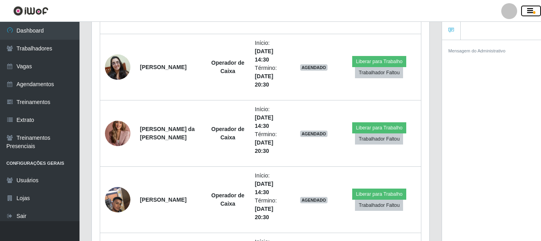  Describe the element at coordinates (118, 67) in the screenshot. I see `img: 1754064940964.jpeg` at that location.